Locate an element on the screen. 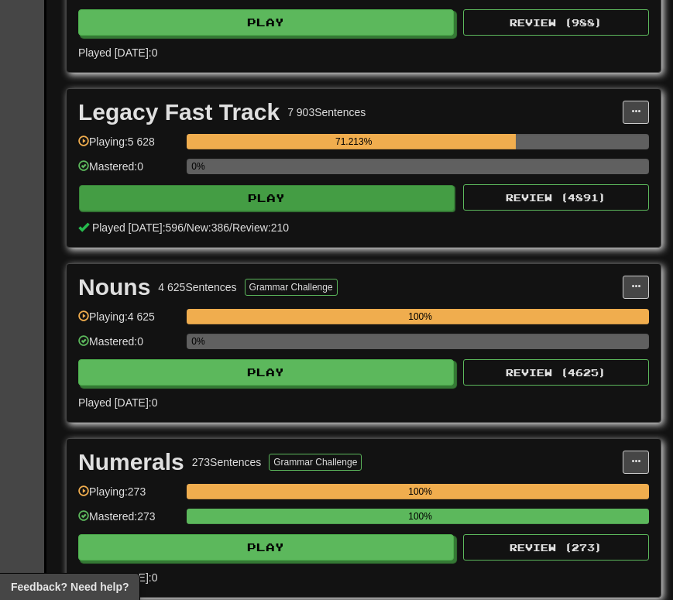 Image resolution: width=673 pixels, height=600 pixels. span: New: 386 is located at coordinates (207, 228).